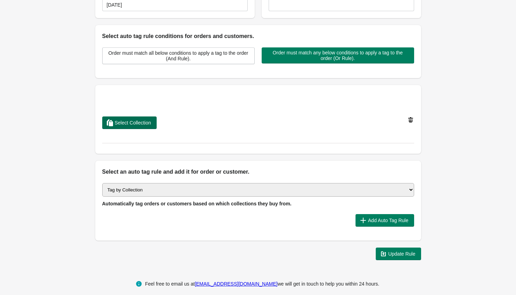  I want to click on h2: Select an auto tag rule and add it for order or customer., so click(258, 172).